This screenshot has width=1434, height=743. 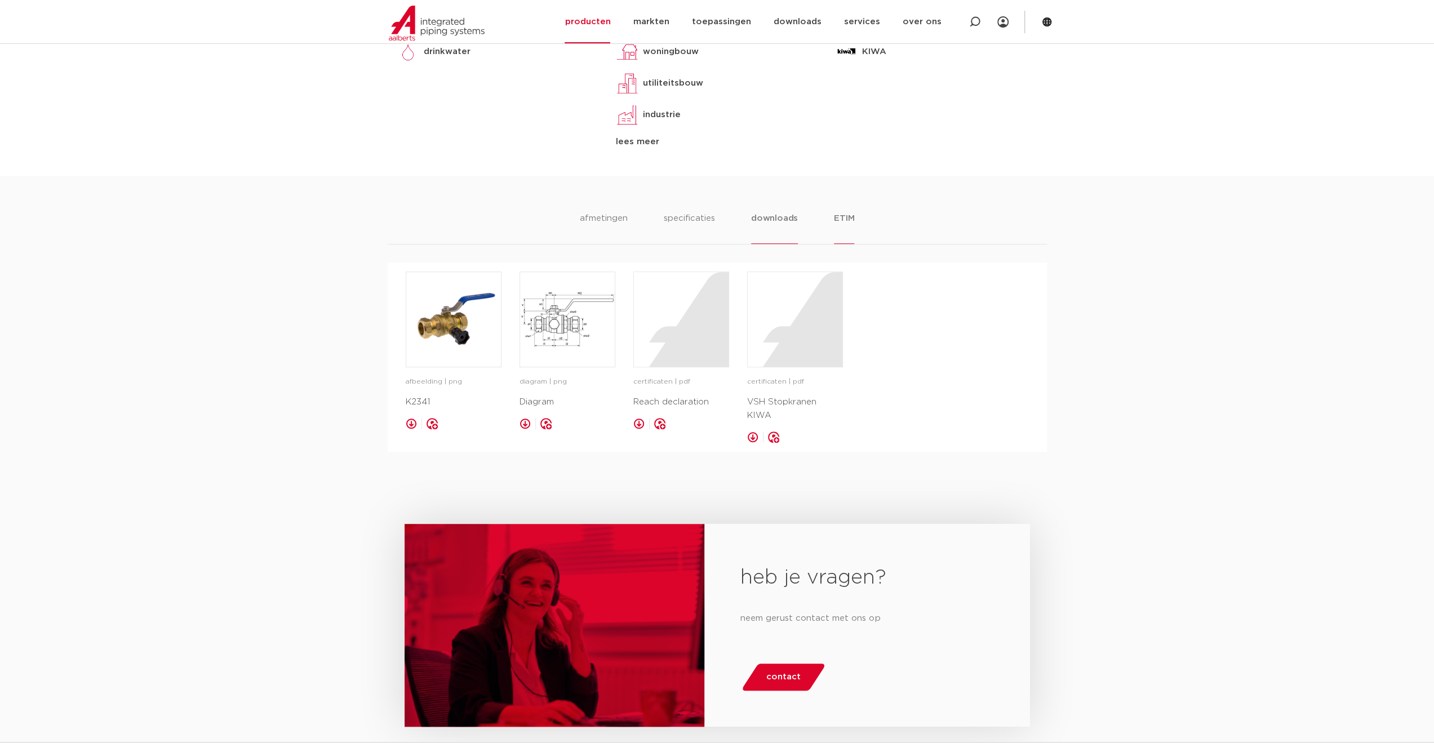 What do you see at coordinates (774, 228) in the screenshot?
I see `li: downloads` at bounding box center [774, 228].